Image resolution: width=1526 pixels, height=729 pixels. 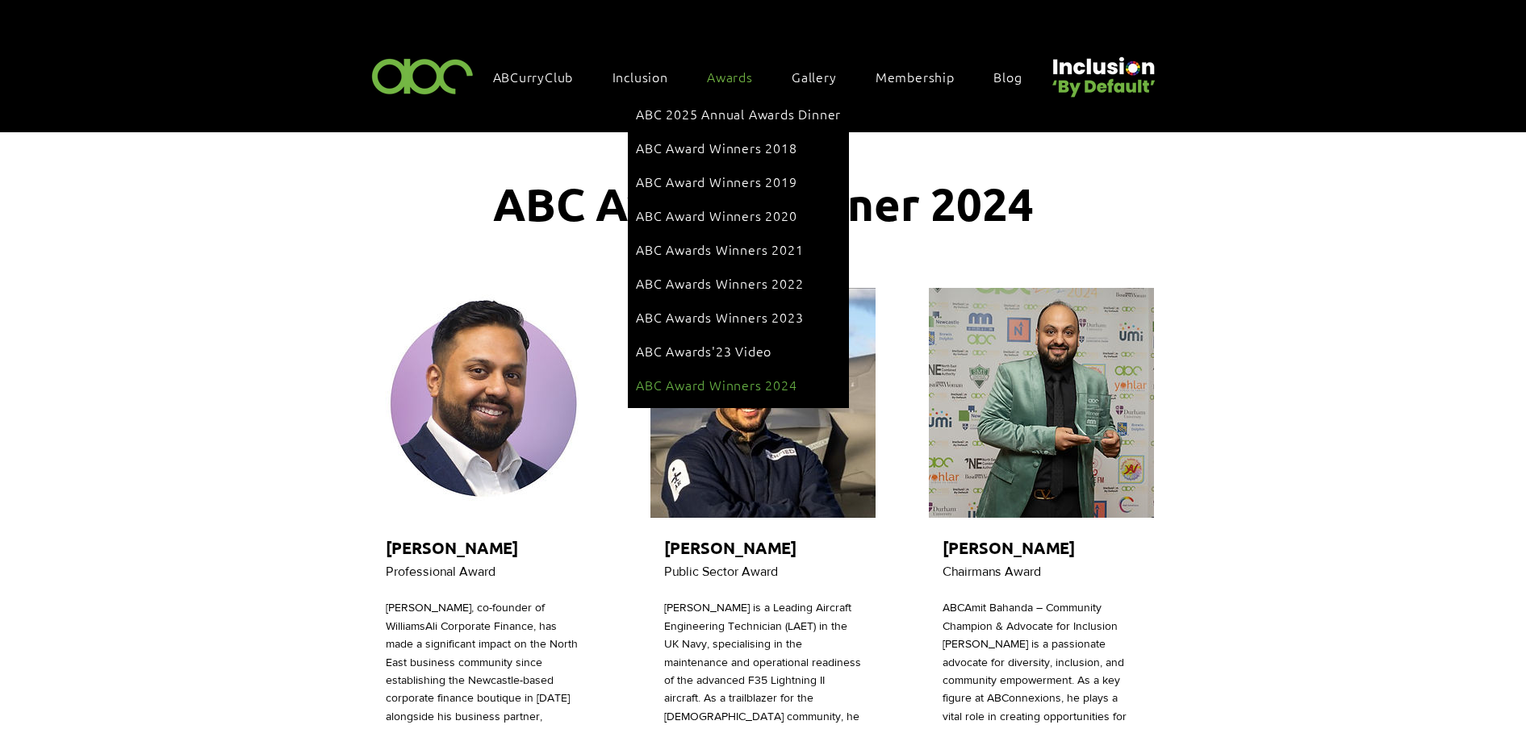 I want to click on nav: Site, so click(x=766, y=77).